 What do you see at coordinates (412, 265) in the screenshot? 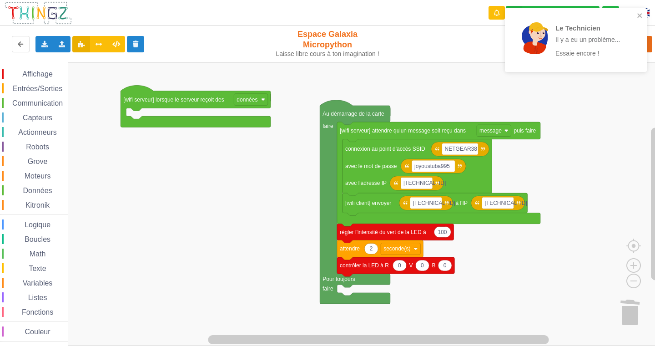
I see `text: V` at bounding box center [412, 265].